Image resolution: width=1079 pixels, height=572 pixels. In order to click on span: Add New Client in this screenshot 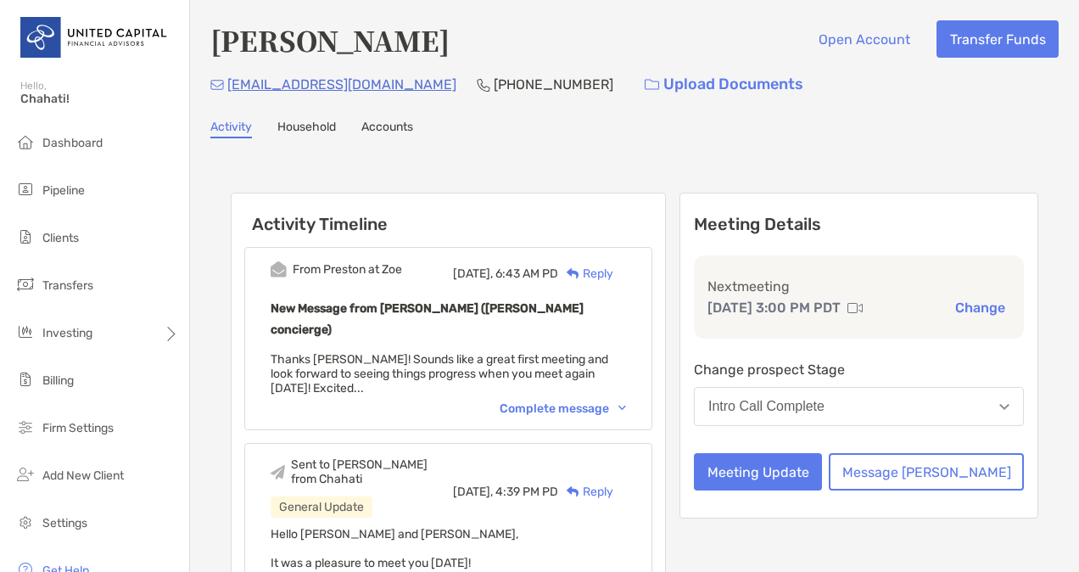, I will do `click(83, 475)`.